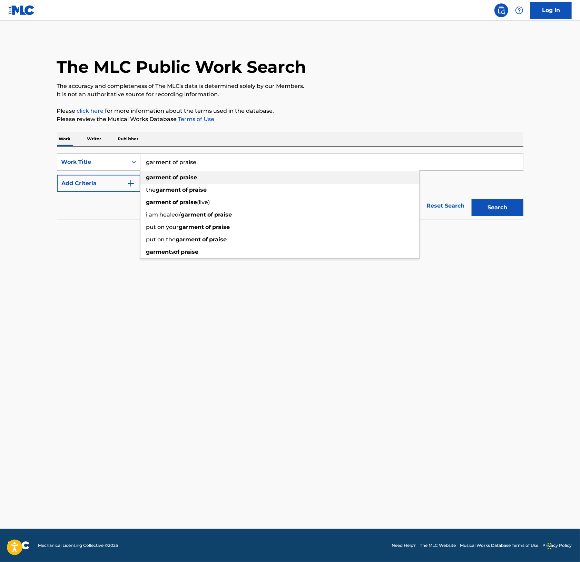 This screenshot has height=562, width=580. What do you see at coordinates (290, 119) in the screenshot?
I see `p: Please review the Musical Works Database` at bounding box center [290, 119].